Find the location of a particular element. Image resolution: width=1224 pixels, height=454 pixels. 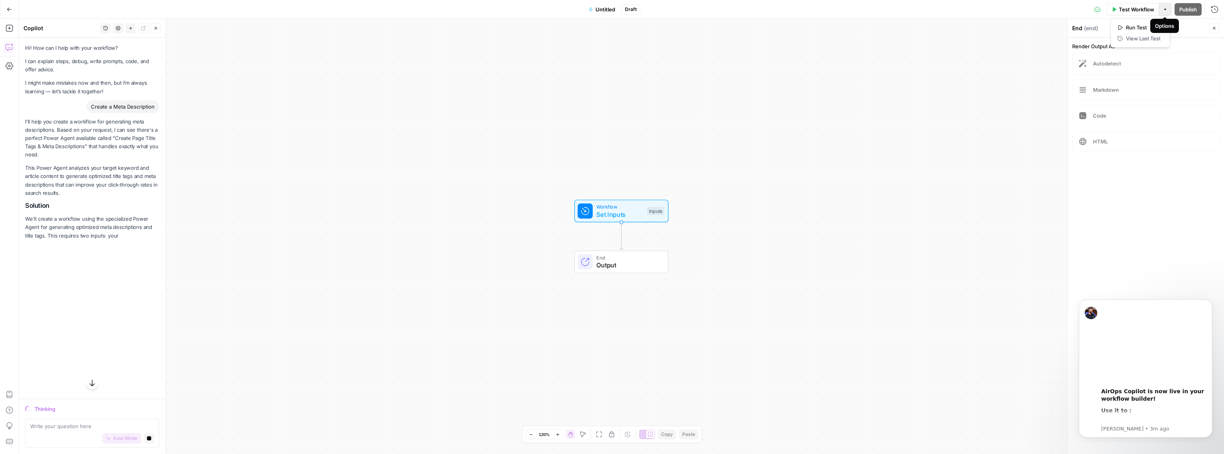

span: Set Inputs is located at coordinates (619, 215).